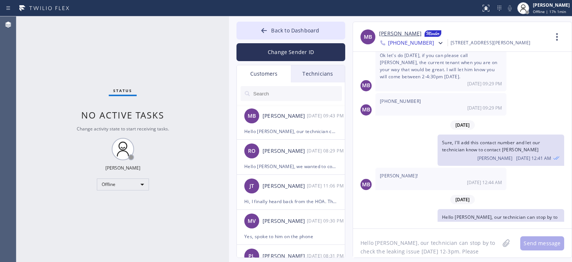  Describe the element at coordinates (542, 243) in the screenshot. I see `button: Send message` at that location.